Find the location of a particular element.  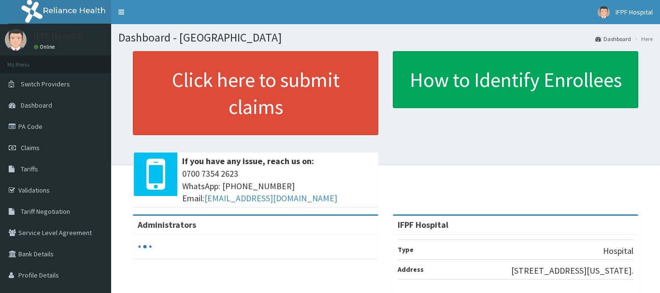

p: Hospital is located at coordinates (618, 251).